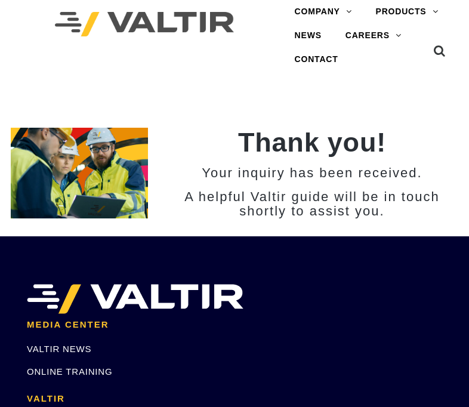 Image resolution: width=469 pixels, height=407 pixels. What do you see at coordinates (312, 142) in the screenshot?
I see `strong: Thank you!` at bounding box center [312, 142].